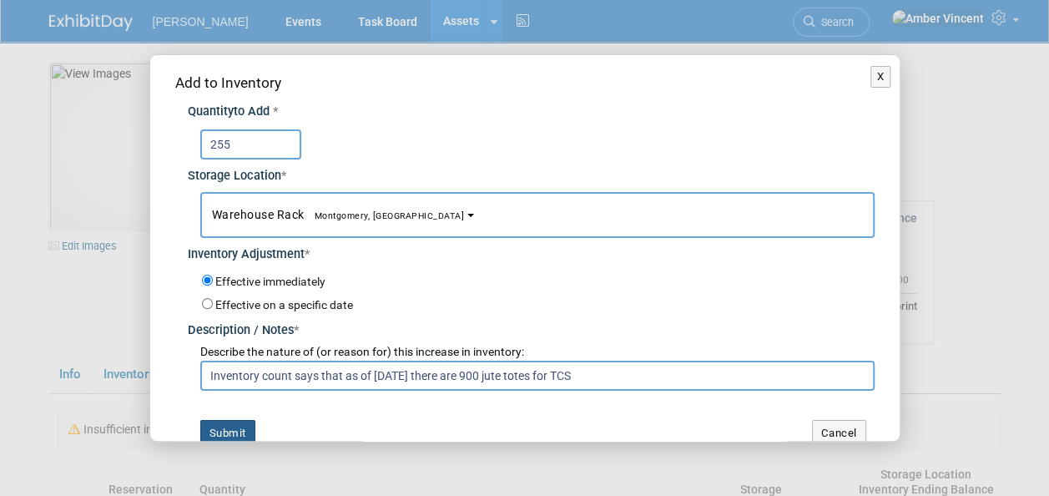 The height and width of the screenshot is (496, 1049). What do you see at coordinates (881, 77) in the screenshot?
I see `button: X` at bounding box center [881, 77].